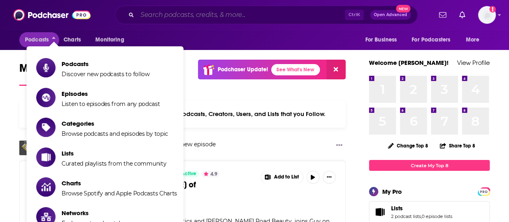 The height and width of the screenshot is (222, 509). What do you see at coordinates (492, 9) in the screenshot?
I see `svg: Add a profile image` at bounding box center [492, 9].